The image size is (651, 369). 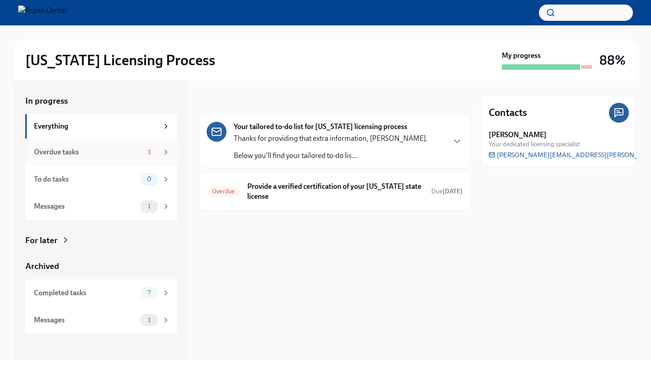 What do you see at coordinates (521, 56) in the screenshot?
I see `strong: My progress` at bounding box center [521, 56].